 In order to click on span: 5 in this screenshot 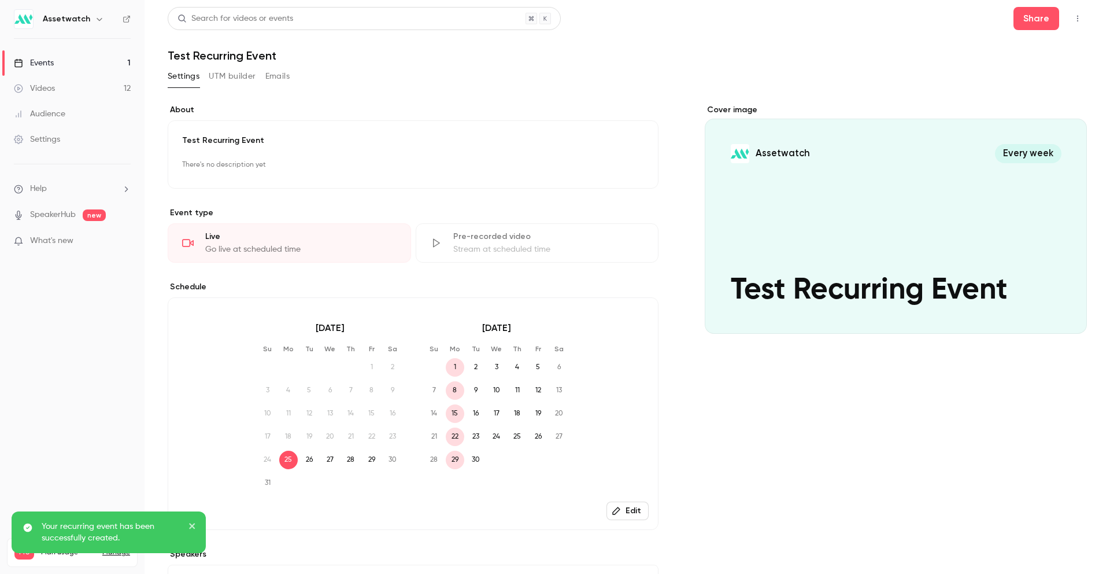, I will do `click(538, 367)`.